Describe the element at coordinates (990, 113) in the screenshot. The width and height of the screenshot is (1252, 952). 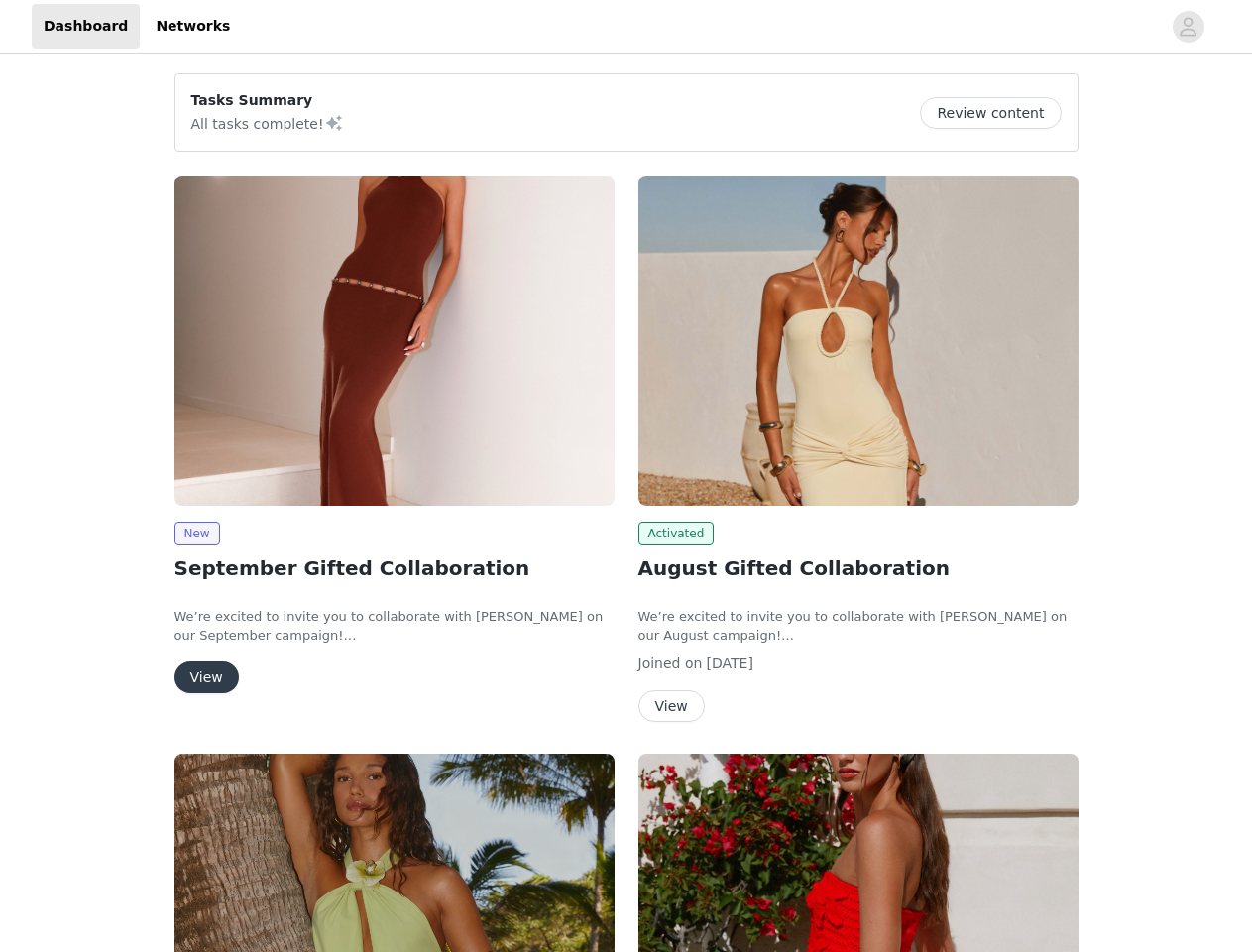
I see `button: Review content` at that location.